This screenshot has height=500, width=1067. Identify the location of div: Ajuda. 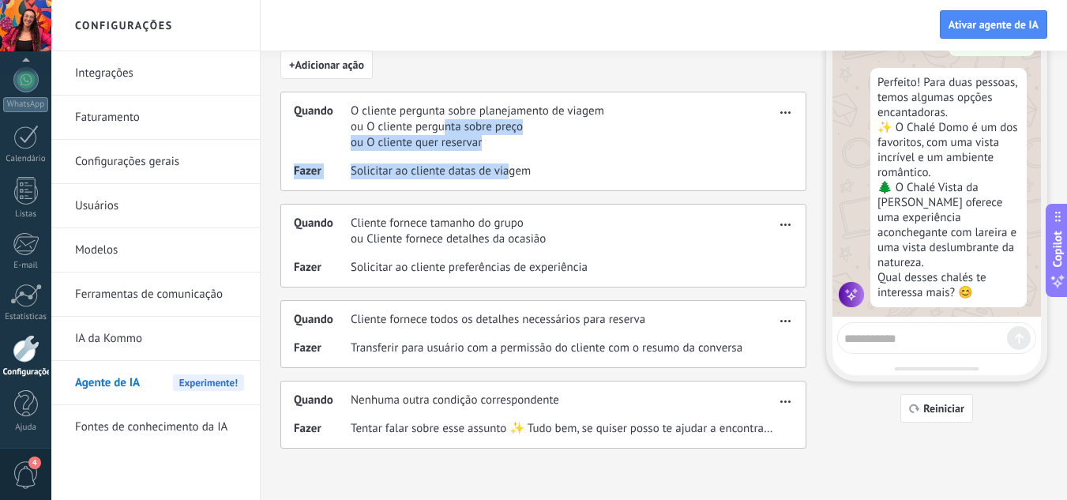
(26, 427).